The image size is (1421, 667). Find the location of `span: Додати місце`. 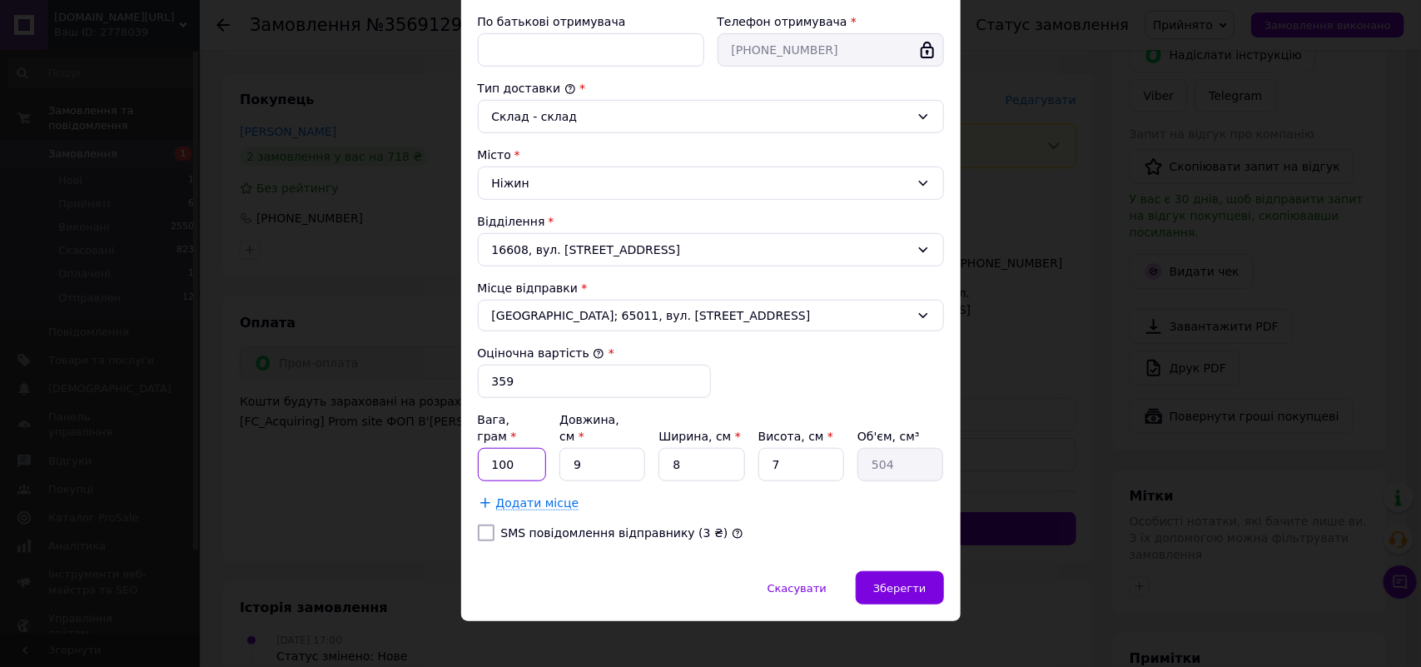

span: Додати місце is located at coordinates (538, 503).